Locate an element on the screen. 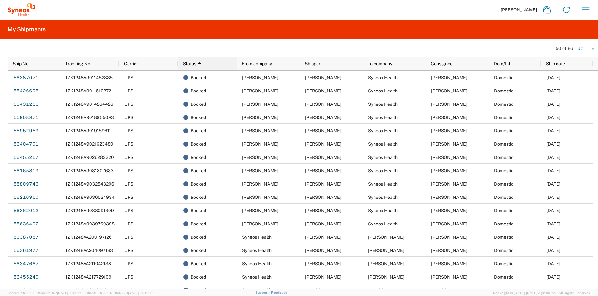 The image size is (598, 296). a: 56362012 is located at coordinates (26, 211).